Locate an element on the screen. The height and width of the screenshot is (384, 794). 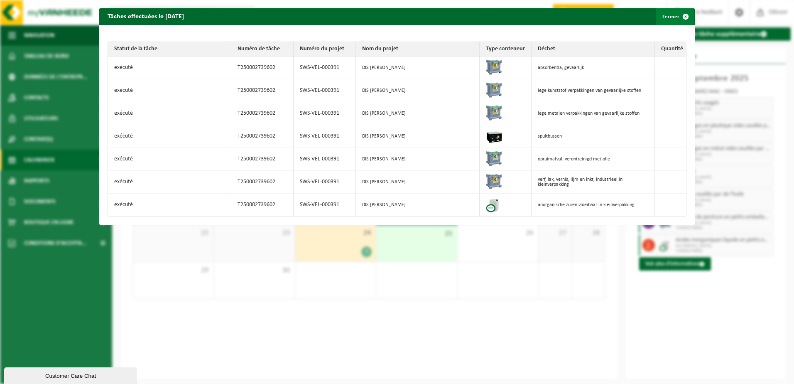
td: opruimafval, verontreinigd met olie is located at coordinates (593, 159).